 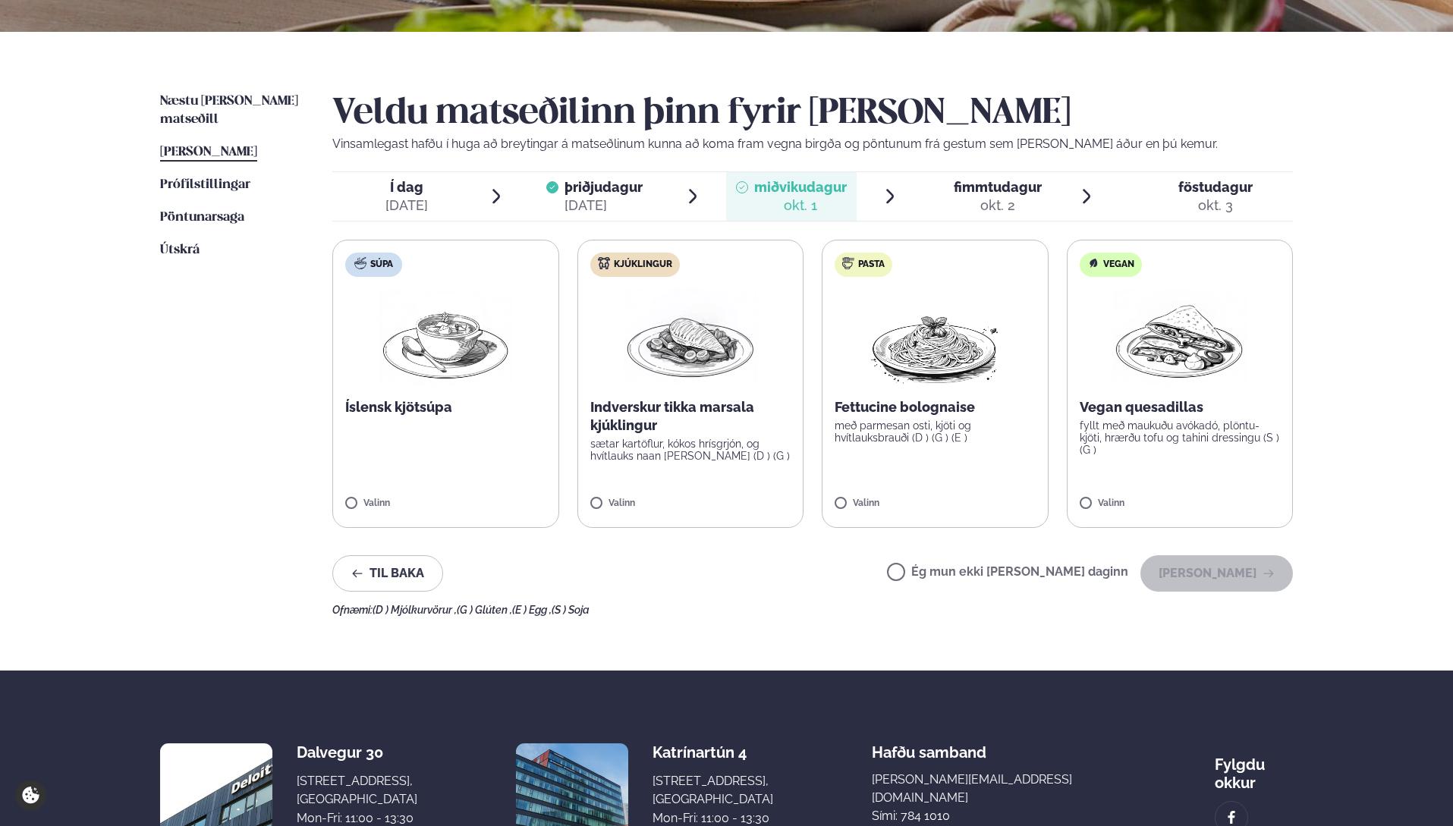 What do you see at coordinates (935, 432) in the screenshot?
I see `p: með parmesan osti, kjöti og hvítlauksbrauði (D ) (G ) (E )` at bounding box center [935, 432].